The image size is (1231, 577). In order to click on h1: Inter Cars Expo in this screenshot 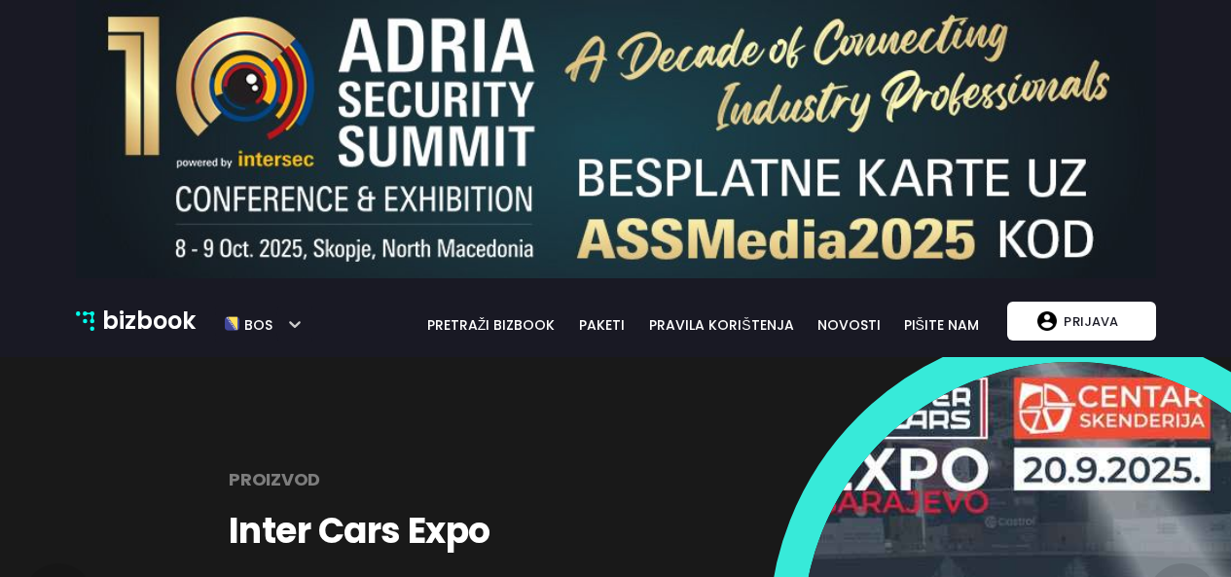, I will do `click(359, 531)`.